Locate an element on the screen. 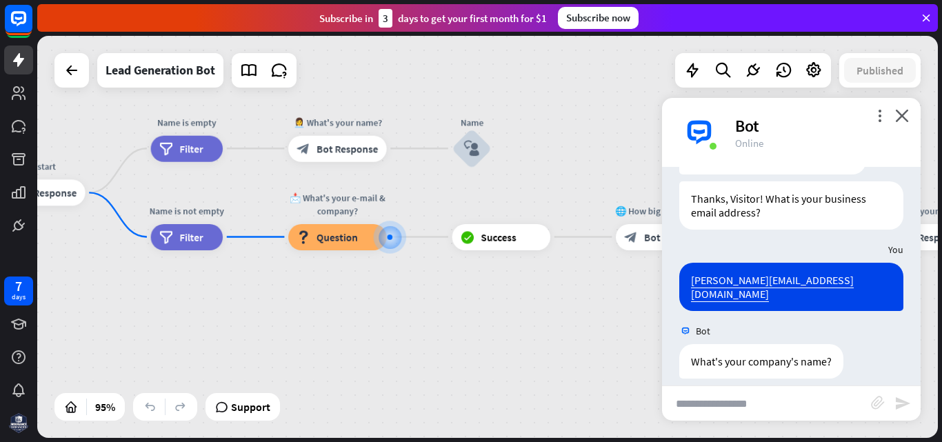 The width and height of the screenshot is (942, 442). i: block_success is located at coordinates (468, 237).